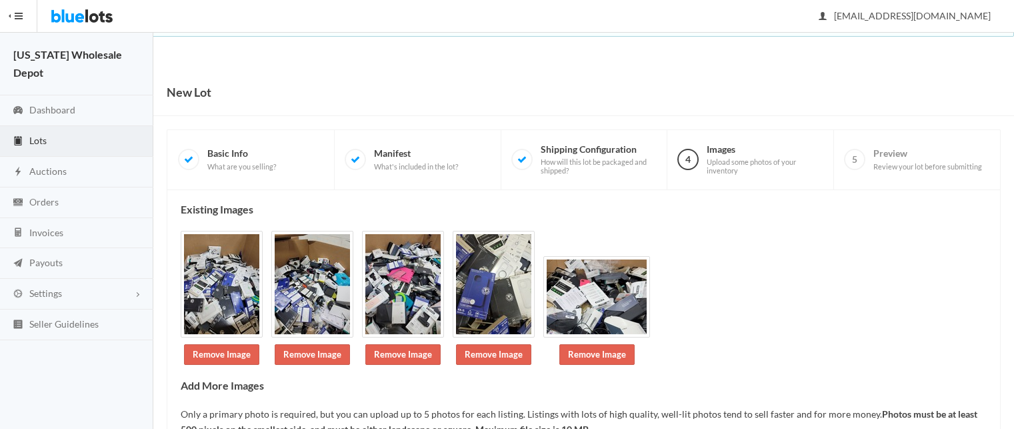 Image resolution: width=1014 pixels, height=429 pixels. What do you see at coordinates (46, 262) in the screenshot?
I see `span: Payouts` at bounding box center [46, 262].